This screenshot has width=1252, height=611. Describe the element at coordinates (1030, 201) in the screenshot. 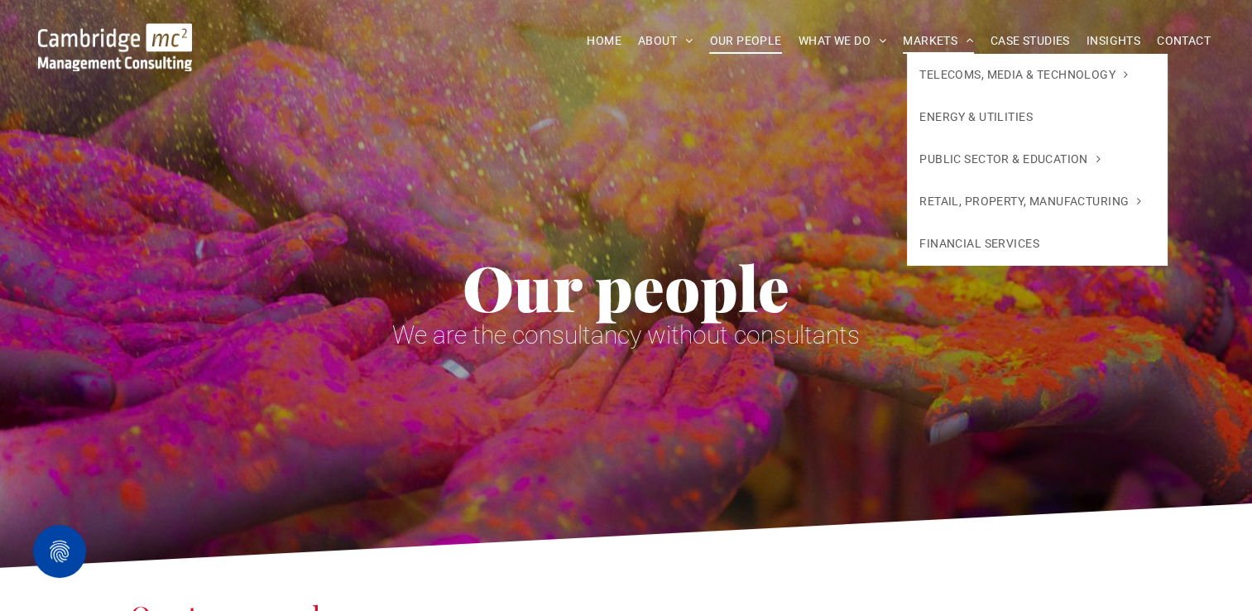

I see `span: RETAIL, PROPERTY, MANUFACTURING` at that location.